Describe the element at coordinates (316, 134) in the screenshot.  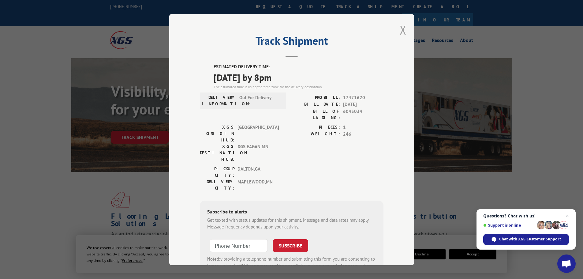
I see `label: WEIGHT:` at that location.